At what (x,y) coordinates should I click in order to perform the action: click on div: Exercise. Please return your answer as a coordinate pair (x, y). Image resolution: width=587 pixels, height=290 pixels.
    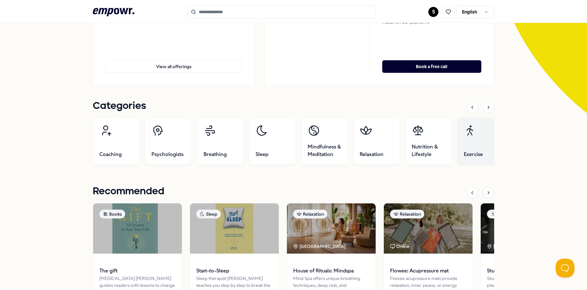
    Looking at the image, I should click on (502, 214).